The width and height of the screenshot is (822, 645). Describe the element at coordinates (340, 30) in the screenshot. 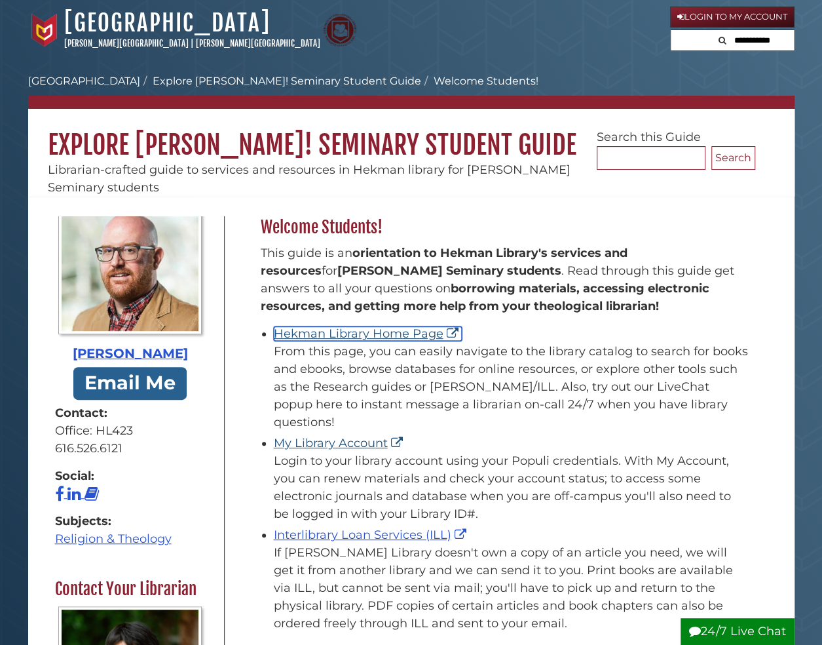

I see `img: Calvin Theological Seminary` at that location.